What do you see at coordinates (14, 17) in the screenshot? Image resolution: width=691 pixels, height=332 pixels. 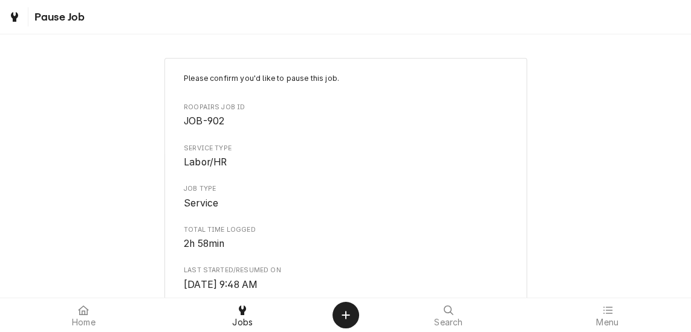 I see `a: Go to Jobs` at bounding box center [14, 17].